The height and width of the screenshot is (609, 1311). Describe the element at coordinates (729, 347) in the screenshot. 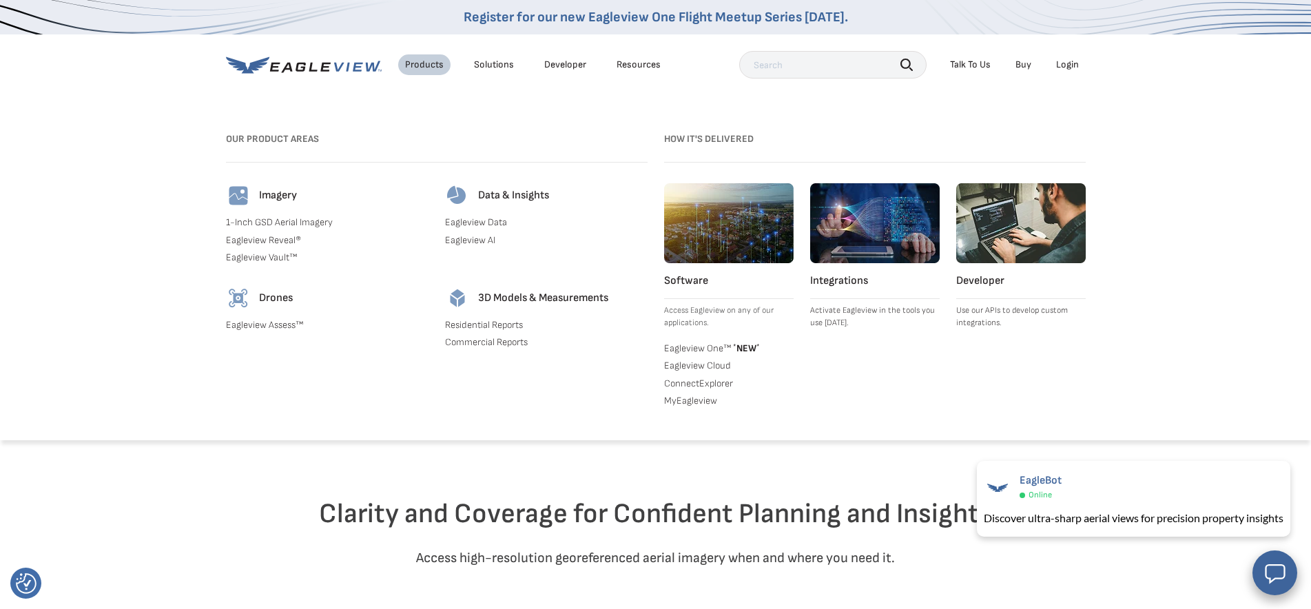

I see `a: Eagleview One™ *NEW*` at that location.